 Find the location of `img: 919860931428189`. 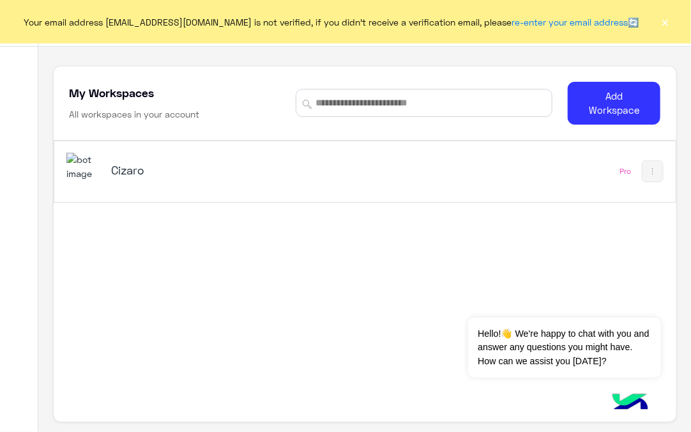

img: 919860931428189 is located at coordinates (84, 166).